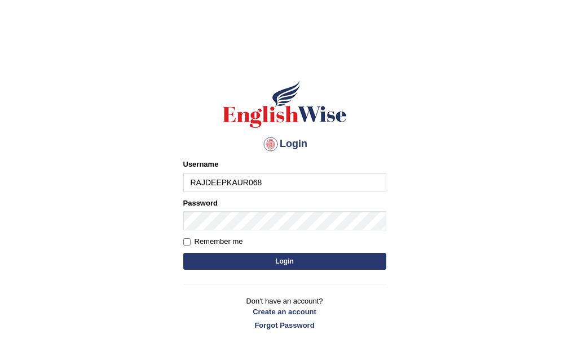 The image size is (569, 361). I want to click on label: Remember me, so click(213, 242).